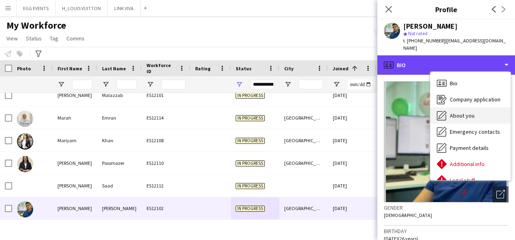  Describe the element at coordinates (475, 132) in the screenshot. I see `span: Emergency contacts` at that location.